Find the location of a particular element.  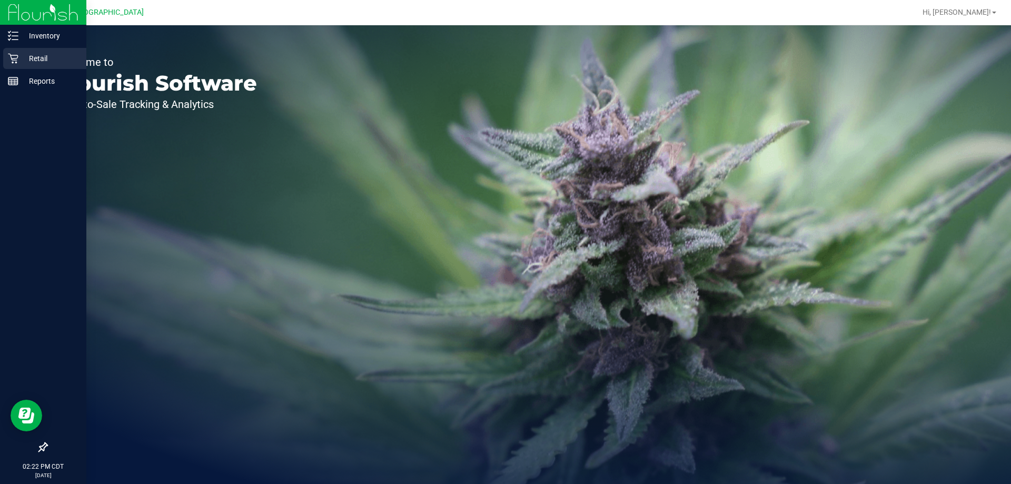

p: Seed-to-Sale Tracking & Analytics is located at coordinates (157, 104).